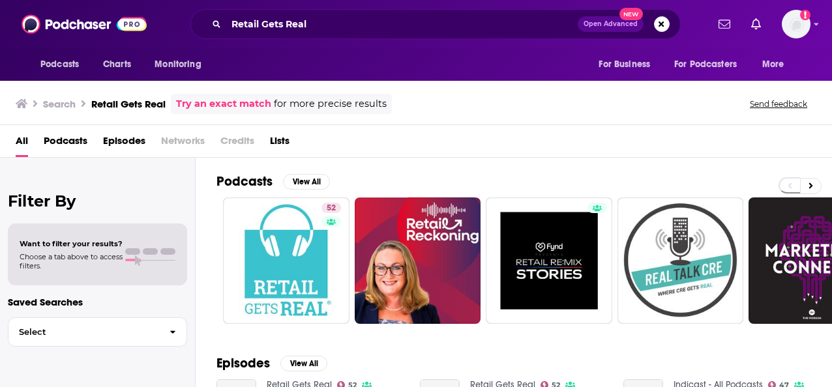  I want to click on span: Lists, so click(280, 143).